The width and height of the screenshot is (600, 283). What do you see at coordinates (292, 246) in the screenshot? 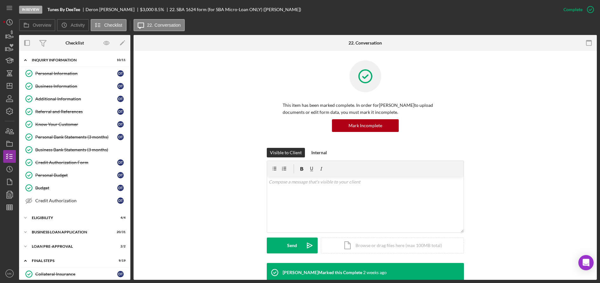
I see `div: Send` at bounding box center [292, 246].